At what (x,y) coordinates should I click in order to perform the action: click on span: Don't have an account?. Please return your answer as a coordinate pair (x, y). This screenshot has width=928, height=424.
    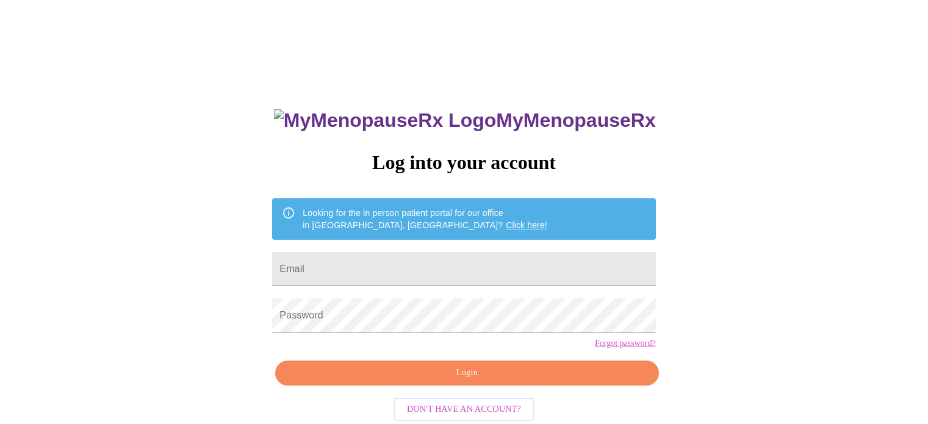
    Looking at the image, I should click on (464, 409).